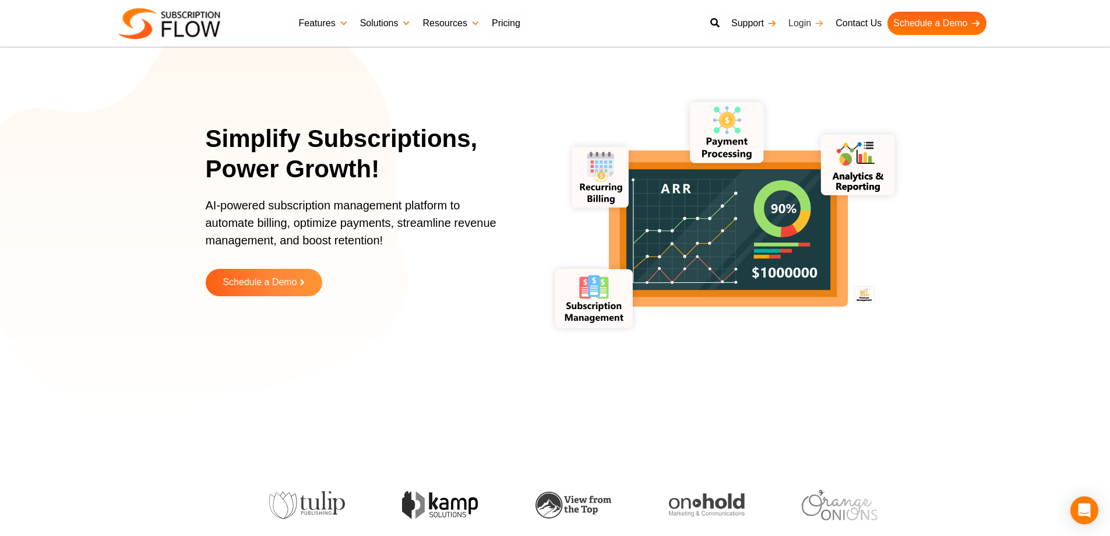 This screenshot has height=536, width=1110. What do you see at coordinates (754, 23) in the screenshot?
I see `a: Support` at bounding box center [754, 23].